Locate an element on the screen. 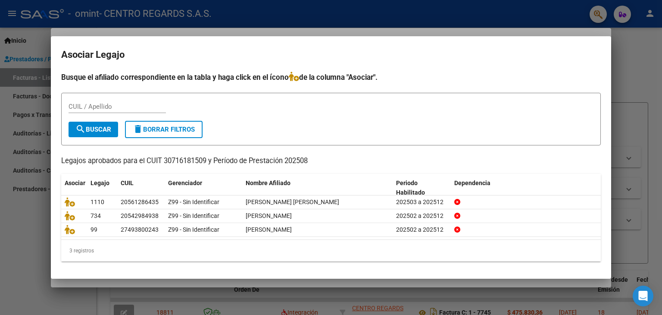 The height and width of the screenshot is (315, 662). span: Legajo is located at coordinates (100, 183).